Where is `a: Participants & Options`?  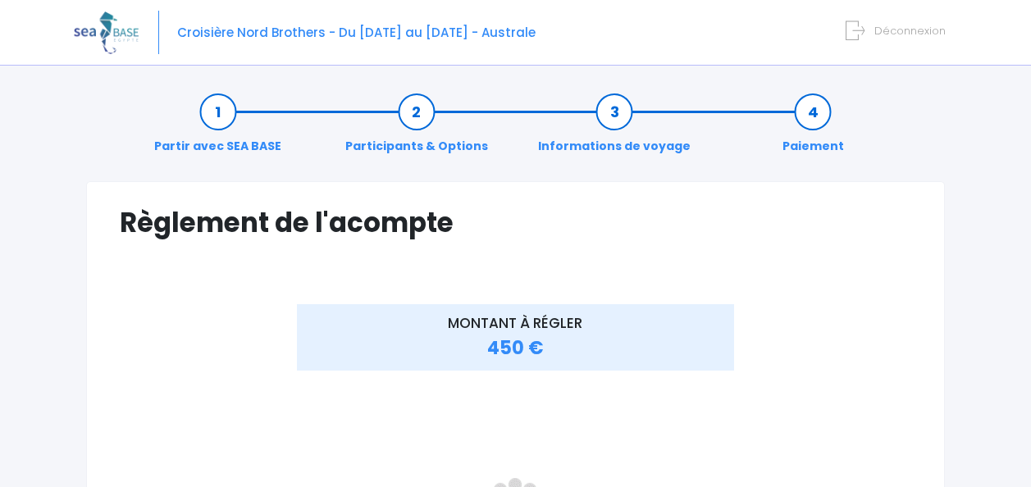
a: Participants & Options is located at coordinates (417, 129).